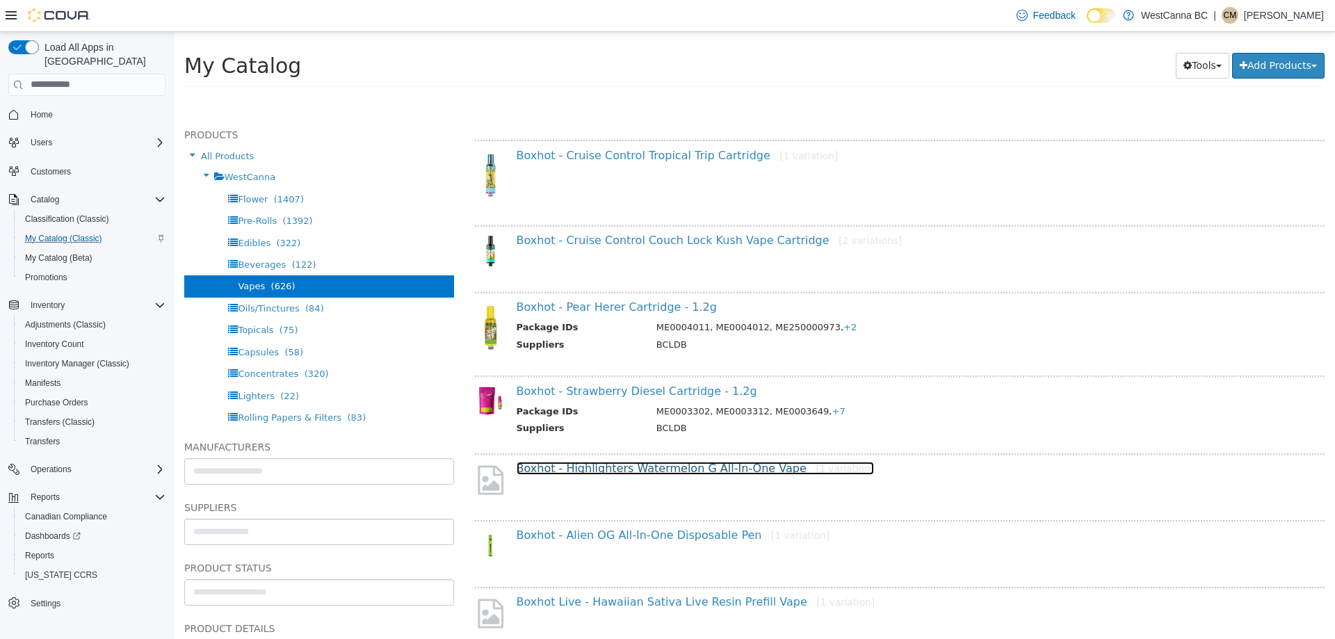  Describe the element at coordinates (1054, 15) in the screenshot. I see `span: Feedback` at that location.